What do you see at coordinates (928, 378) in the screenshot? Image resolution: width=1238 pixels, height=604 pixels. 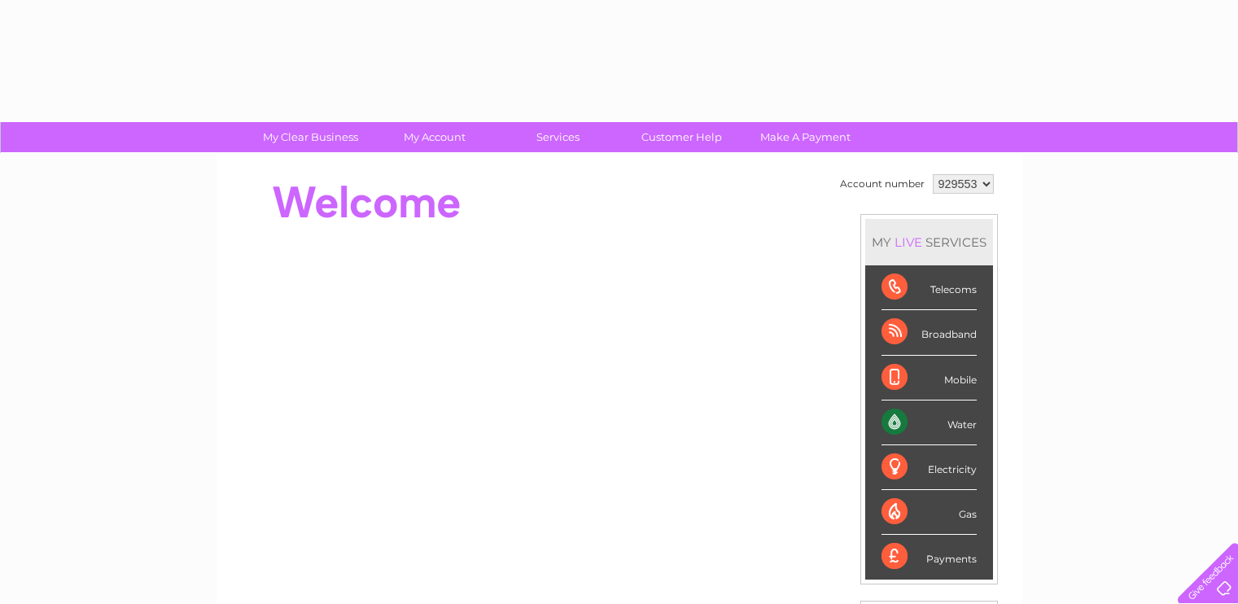 I see `div: Mobile` at bounding box center [928, 378].